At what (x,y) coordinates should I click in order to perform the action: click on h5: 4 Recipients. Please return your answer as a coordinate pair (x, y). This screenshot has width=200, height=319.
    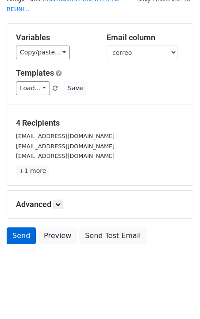
    Looking at the image, I should click on (100, 123).